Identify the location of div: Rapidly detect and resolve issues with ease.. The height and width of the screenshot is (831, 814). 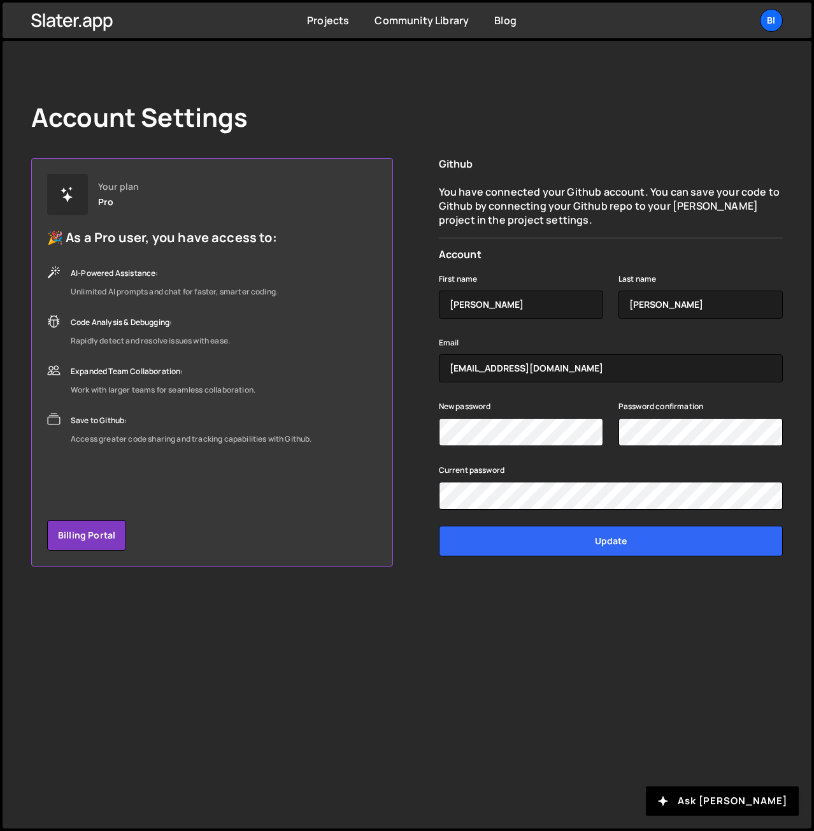
(150, 341).